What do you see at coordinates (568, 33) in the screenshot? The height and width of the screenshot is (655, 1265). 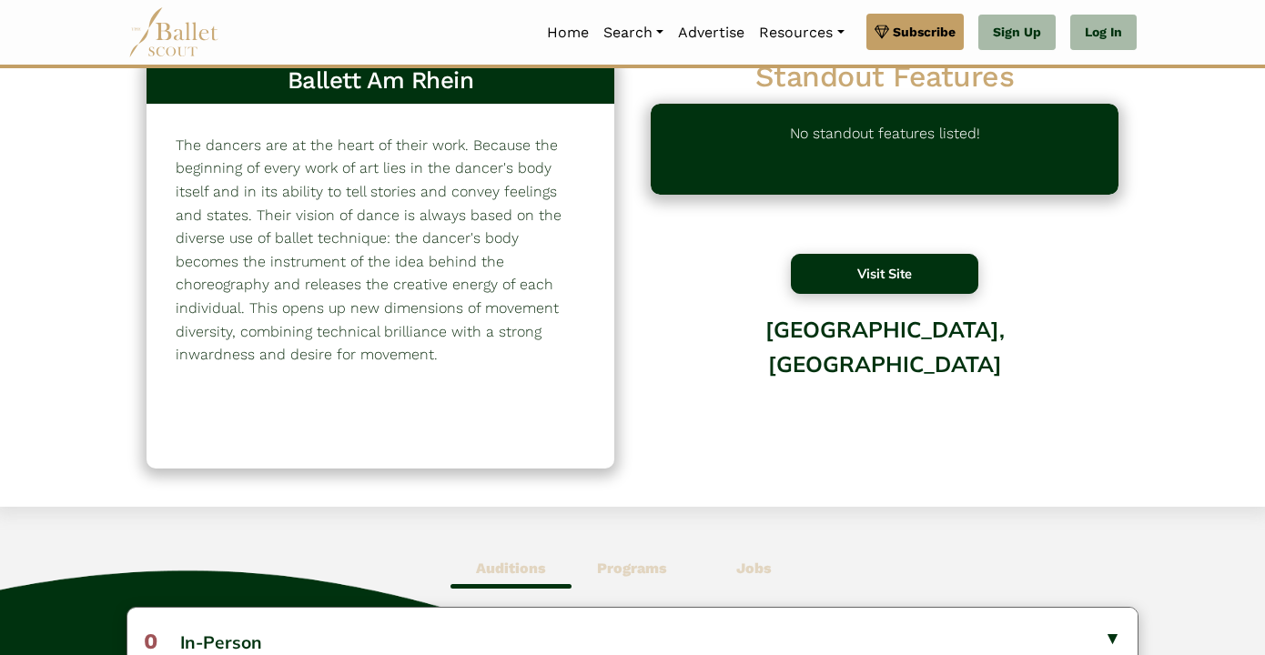 I see `a: Home` at bounding box center [568, 33].